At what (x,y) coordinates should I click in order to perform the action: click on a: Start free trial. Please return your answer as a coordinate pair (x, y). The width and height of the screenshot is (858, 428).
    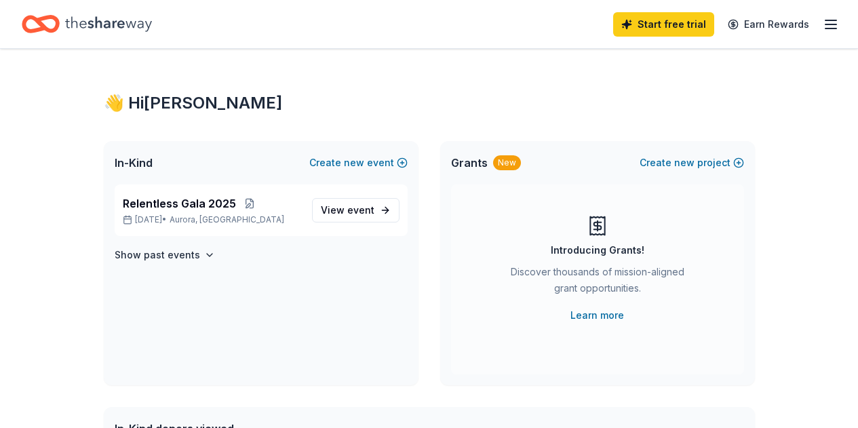
    Looking at the image, I should click on (663, 24).